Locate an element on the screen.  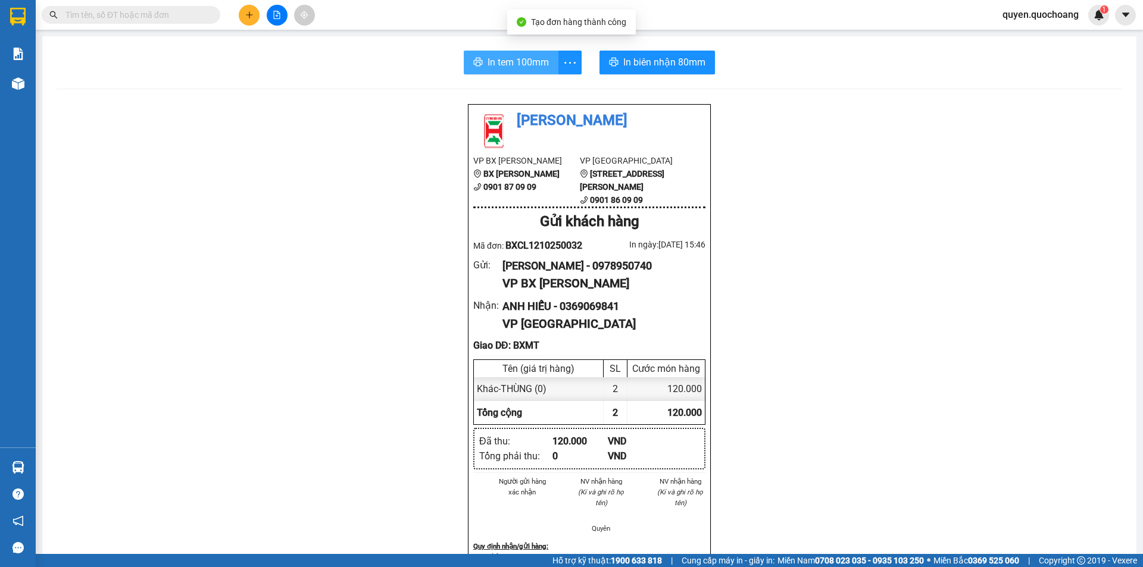
div: 0708276507 is located at coordinates (58, 61).